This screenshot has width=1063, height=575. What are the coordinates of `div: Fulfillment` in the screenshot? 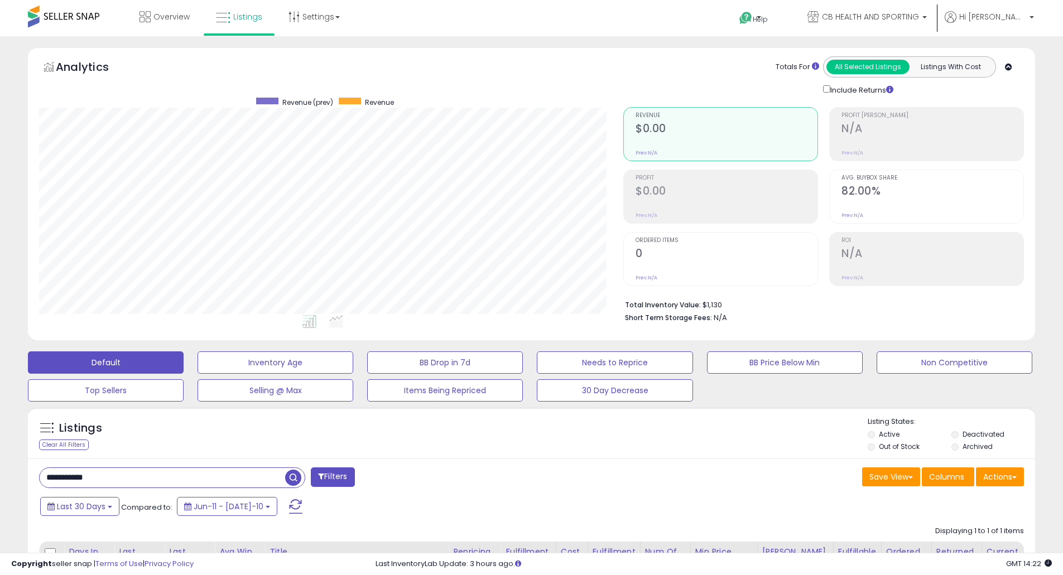 It's located at (528, 552).